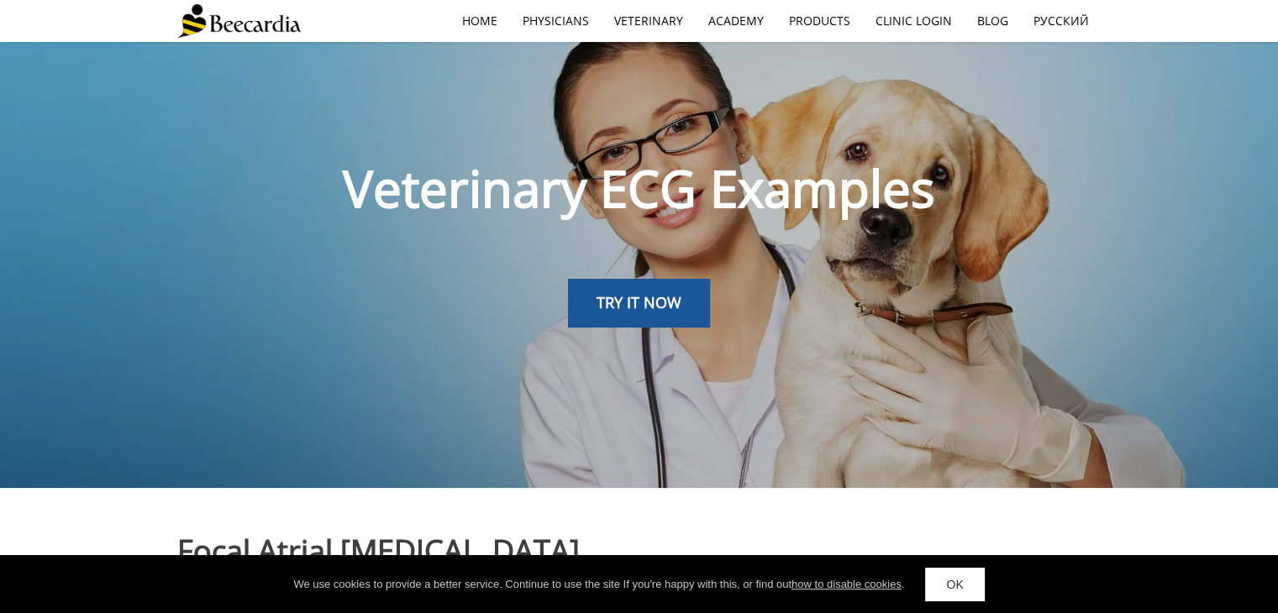 This screenshot has width=1278, height=613. What do you see at coordinates (846, 584) in the screenshot?
I see `a: how to disable cookies` at bounding box center [846, 584].